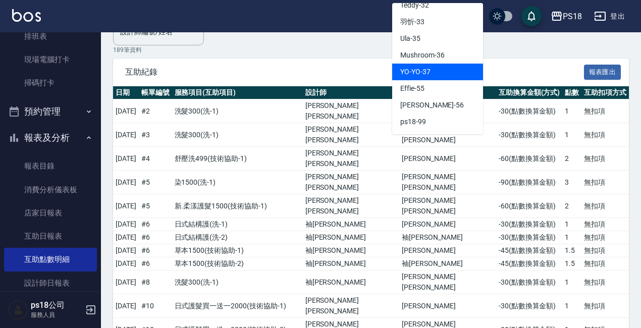 The width and height of the screenshot is (641, 328). I want to click on p: 服務人員, so click(57, 315).